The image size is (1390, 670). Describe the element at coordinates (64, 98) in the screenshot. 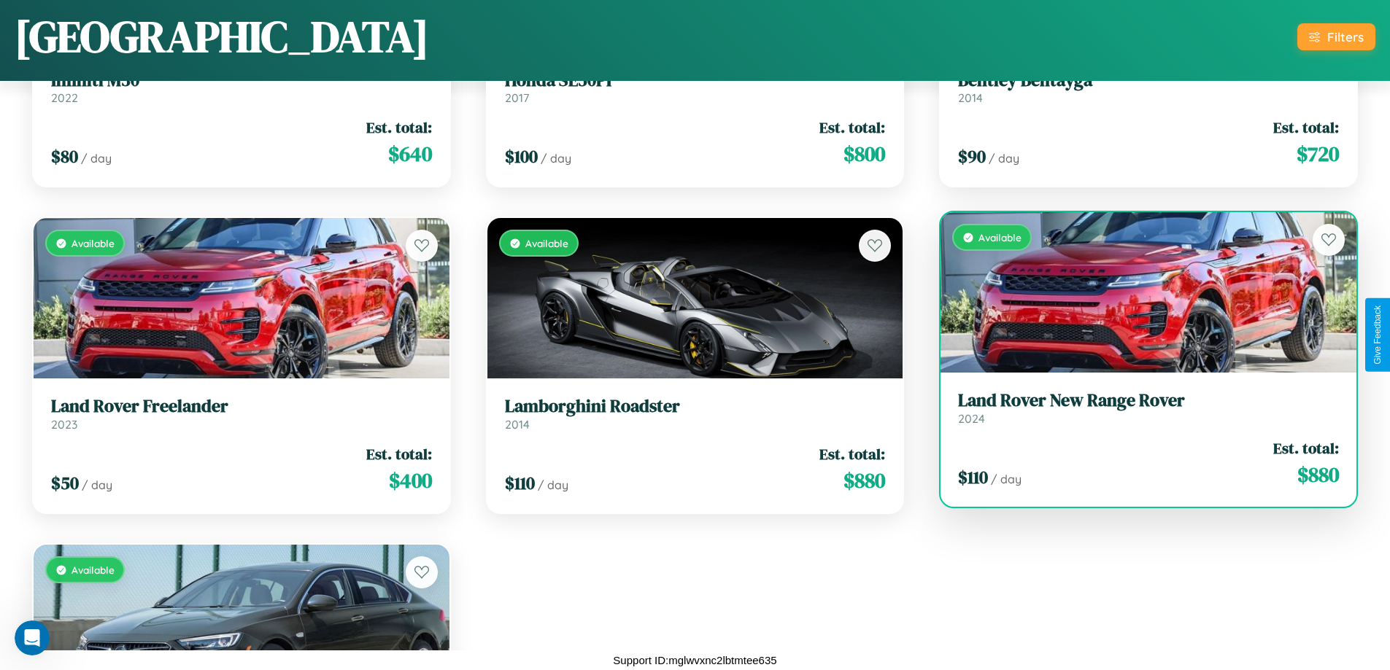

I see `span: 2022` at that location.